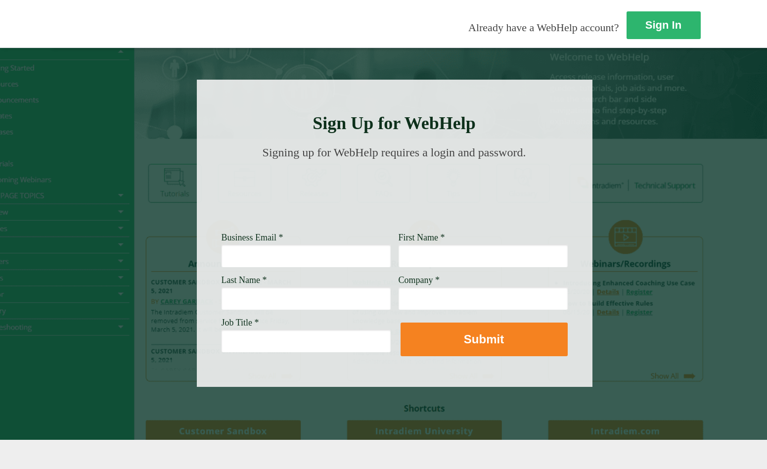 This screenshot has width=767, height=469. Describe the element at coordinates (663, 25) in the screenshot. I see `strong: Sign In` at that location.